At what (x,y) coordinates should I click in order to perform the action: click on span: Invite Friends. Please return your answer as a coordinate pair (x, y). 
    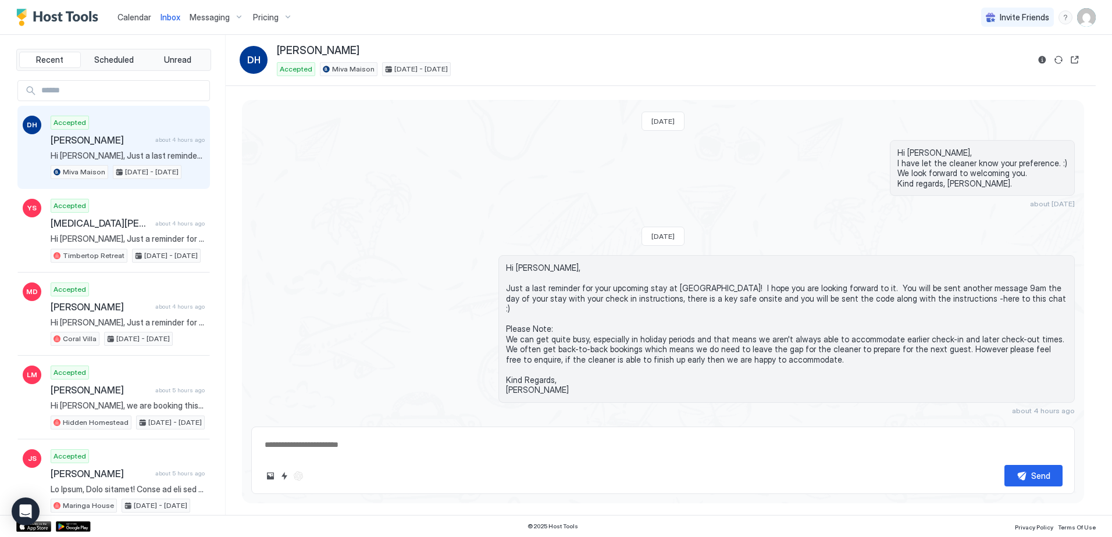
    Looking at the image, I should click on (1024, 17).